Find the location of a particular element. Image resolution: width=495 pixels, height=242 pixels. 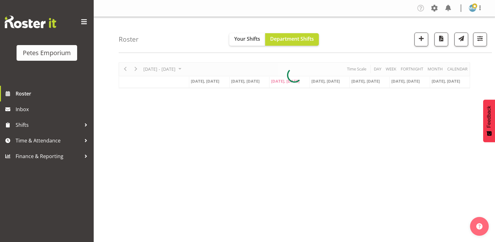

span: Shifts is located at coordinates (48, 125).